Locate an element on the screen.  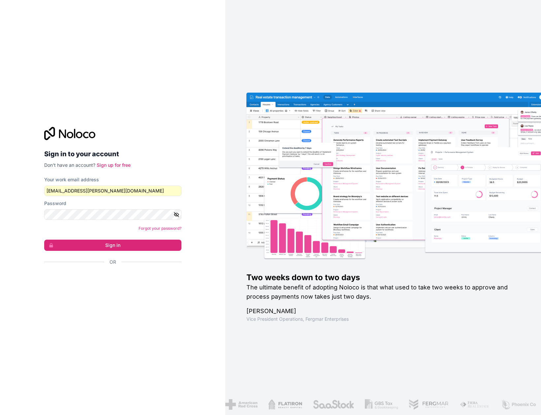
img: /assets/fiera-fwj2N5v4.png is located at coordinates (474, 405).